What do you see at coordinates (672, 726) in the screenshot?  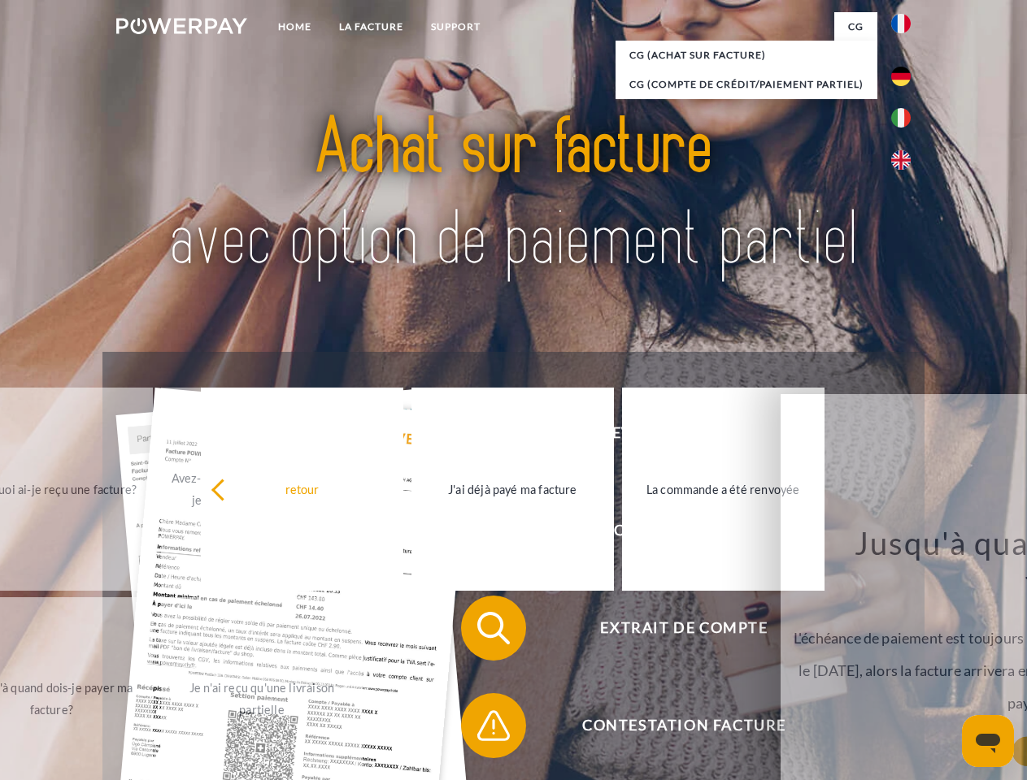 I see `a: Contestation Facture` at bounding box center [672, 726].